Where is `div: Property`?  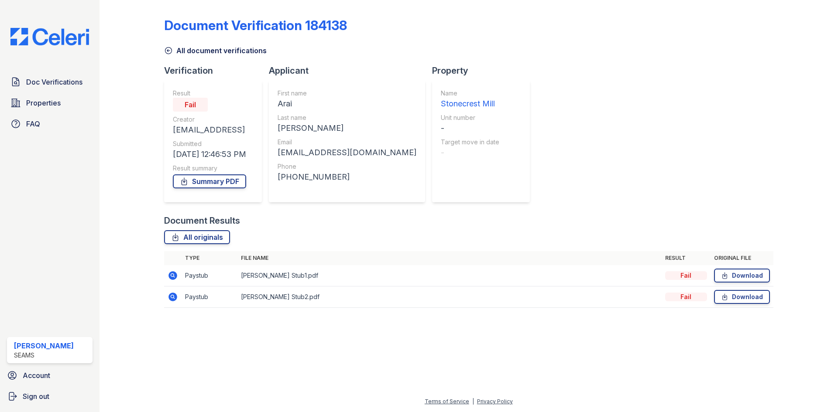
div: Property is located at coordinates (484, 71).